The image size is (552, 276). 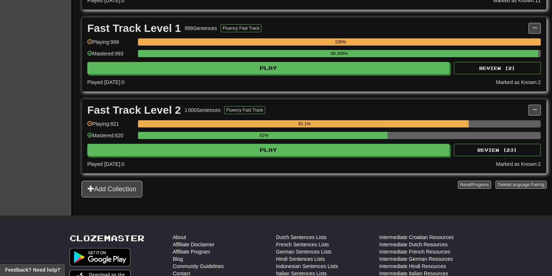 I want to click on a: Intermediate Croatian Resources, so click(x=416, y=237).